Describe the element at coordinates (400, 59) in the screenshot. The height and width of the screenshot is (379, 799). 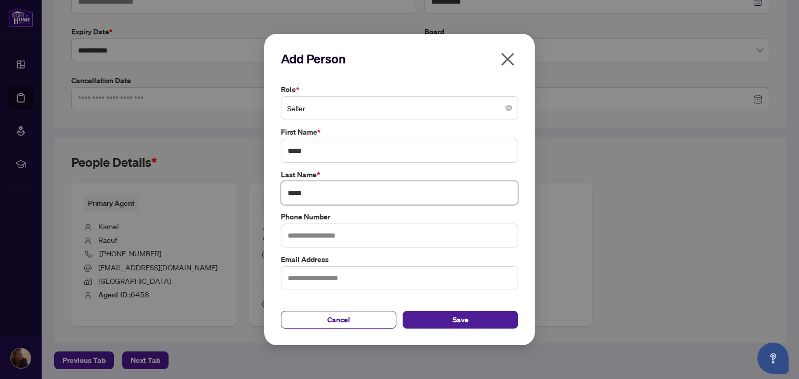
I see `h2: Add Person` at that location.